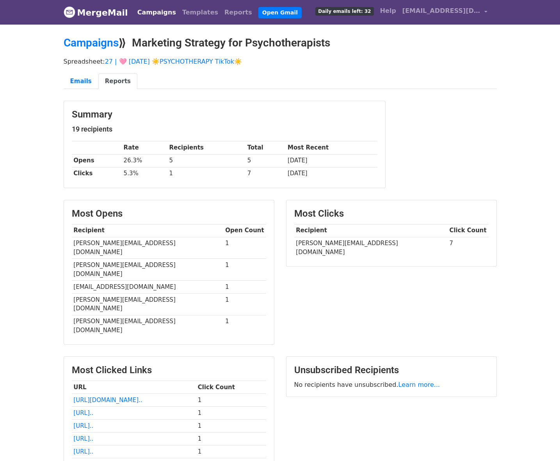  What do you see at coordinates (388, 11) in the screenshot?
I see `a: Help` at bounding box center [388, 11].